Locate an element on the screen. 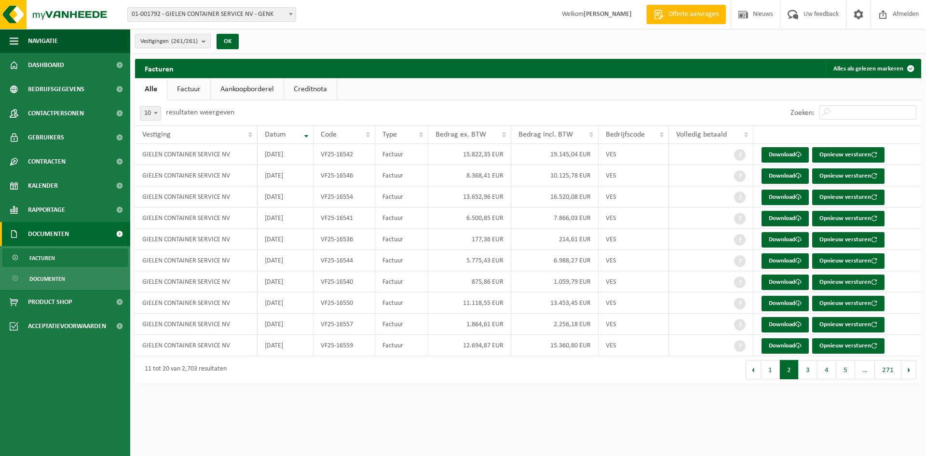 The height and width of the screenshot is (456, 926). td: 875,86 EUR is located at coordinates (470, 282).